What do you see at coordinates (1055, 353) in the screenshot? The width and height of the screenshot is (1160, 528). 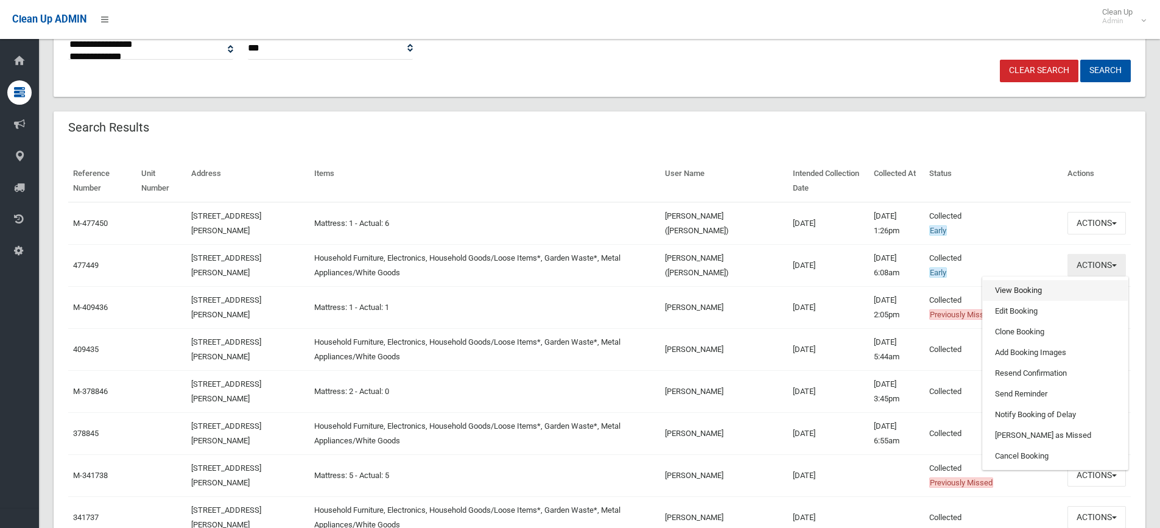 I see `a: Add Booking Images` at bounding box center [1055, 353].